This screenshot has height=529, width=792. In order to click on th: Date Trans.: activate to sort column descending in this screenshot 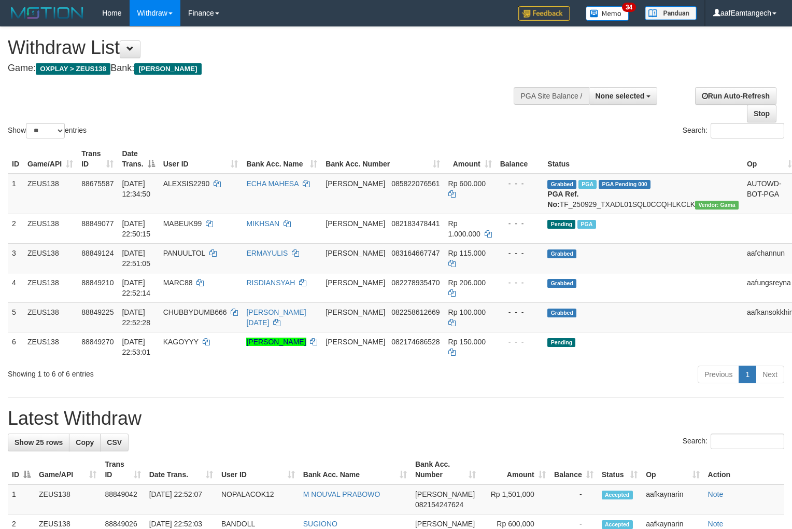, I will do `click(138, 159)`.